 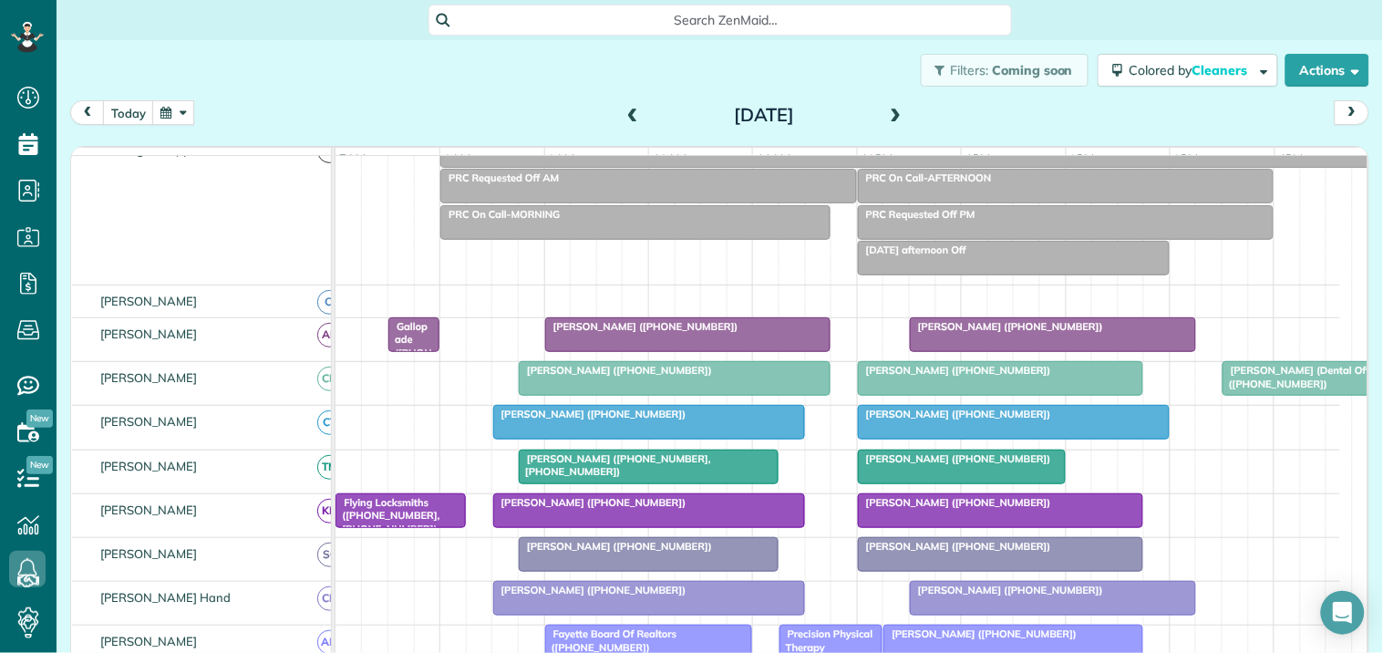 What do you see at coordinates (1291, 159) in the screenshot?
I see `span: 4pm` at bounding box center [1291, 159].